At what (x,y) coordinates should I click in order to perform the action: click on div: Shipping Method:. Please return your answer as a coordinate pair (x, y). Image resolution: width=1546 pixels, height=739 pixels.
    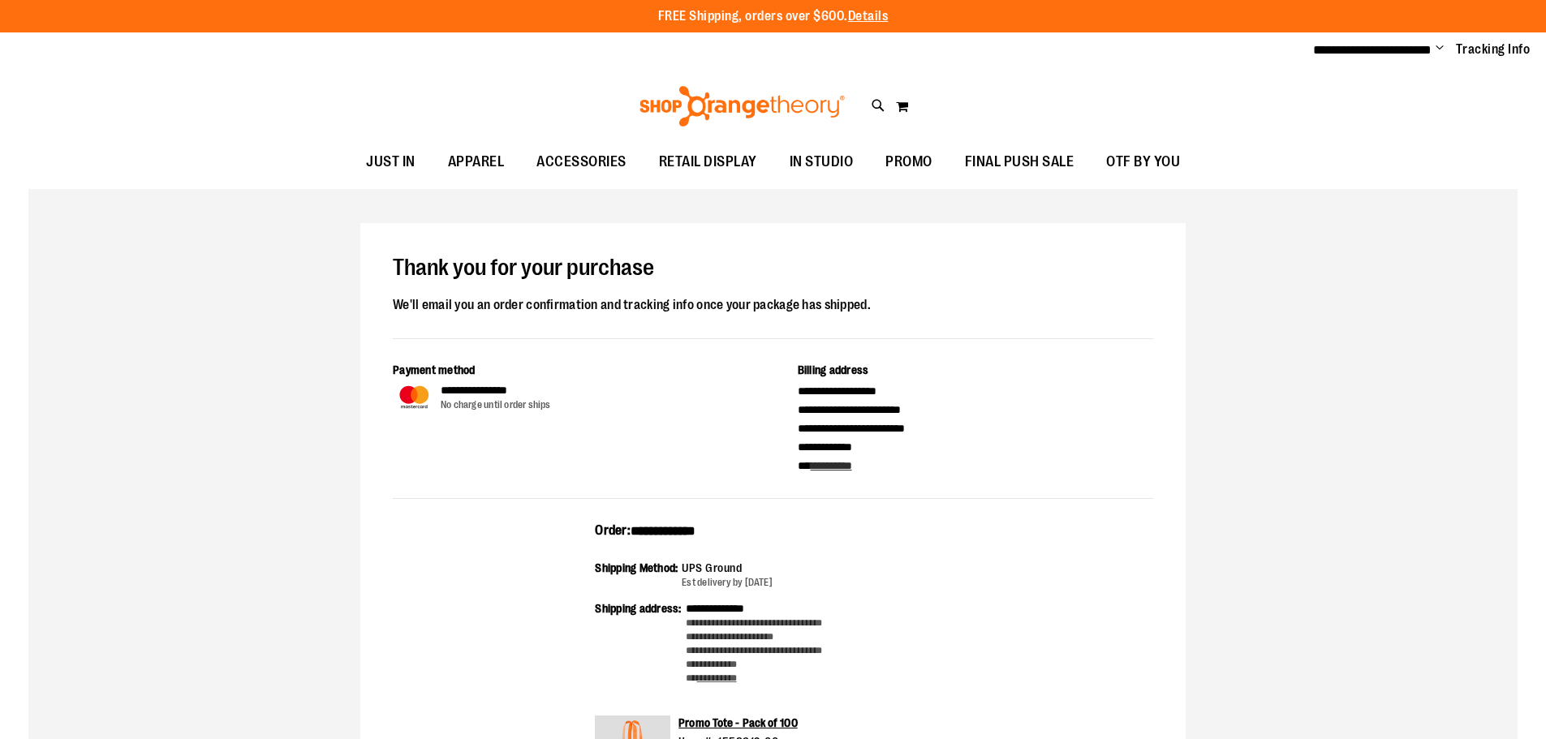
    Looking at the image, I should click on (638, 574).